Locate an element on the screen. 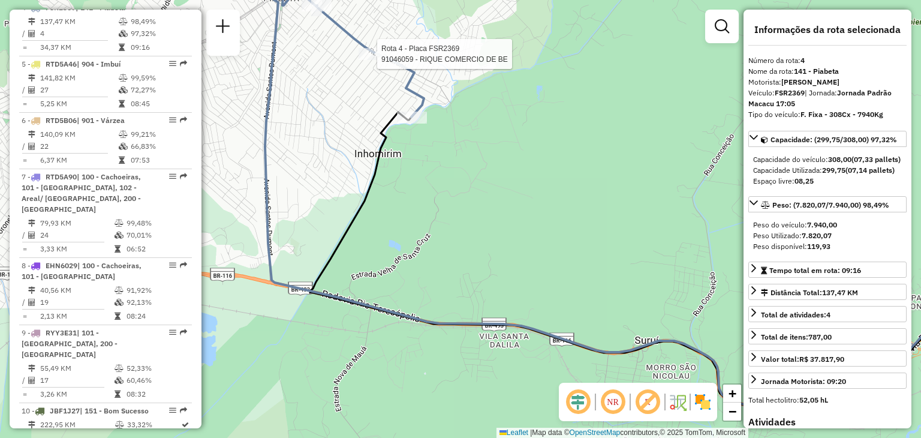  strong: FSR2369 is located at coordinates (790, 92).